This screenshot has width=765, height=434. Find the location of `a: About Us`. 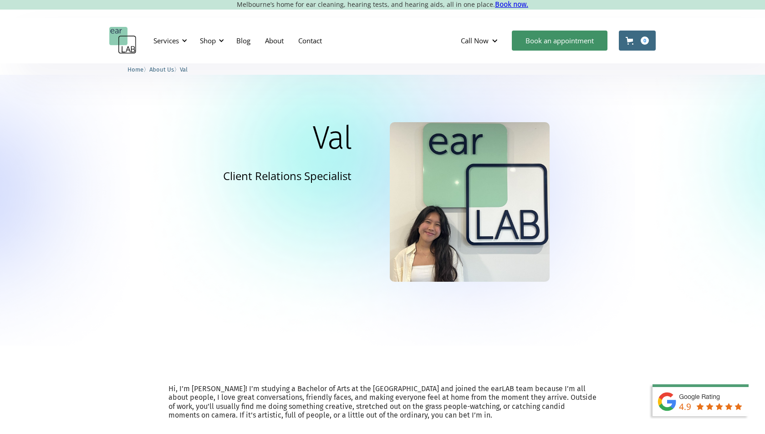

a: About Us is located at coordinates (162, 69).